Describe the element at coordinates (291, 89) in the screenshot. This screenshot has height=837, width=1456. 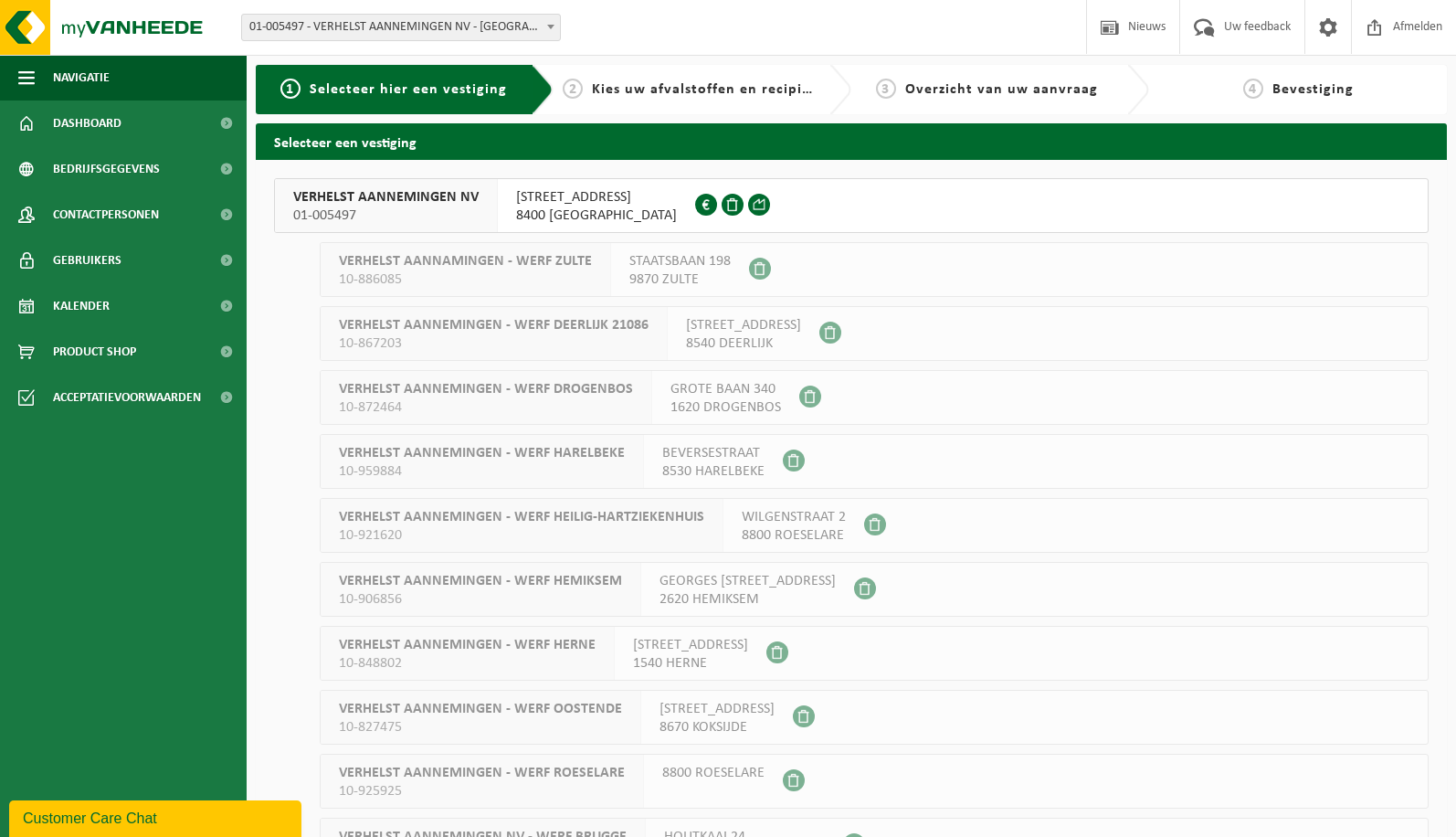
I see `span: 1` at that location.